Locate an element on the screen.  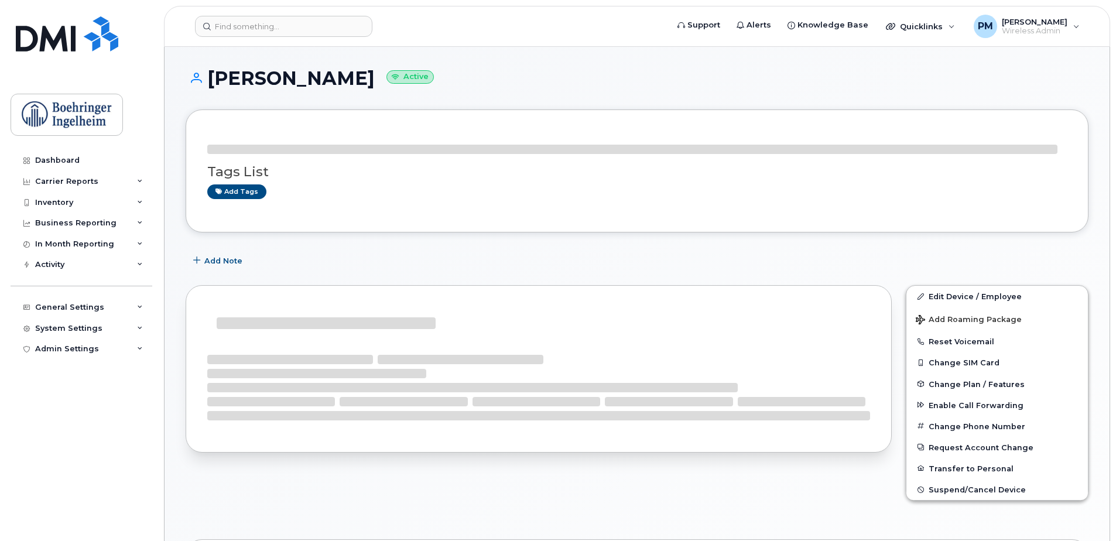
button: Change Phone Number is located at coordinates (998, 426).